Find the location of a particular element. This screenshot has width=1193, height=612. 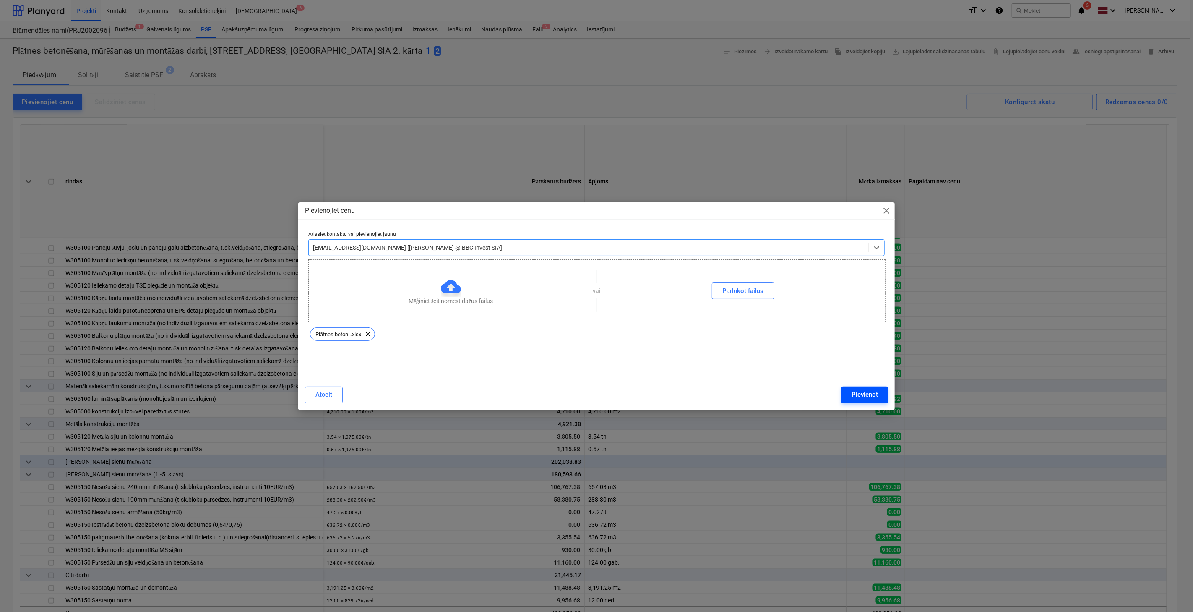

p: Atlasiet kontaktu vai pievienojiet jaunu is located at coordinates (597, 235).